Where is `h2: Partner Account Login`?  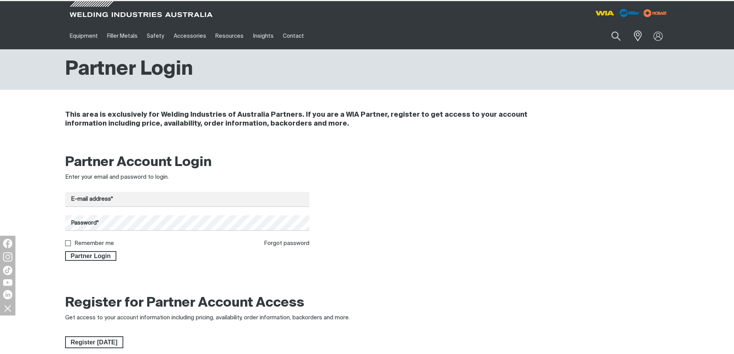 h2: Partner Account Login is located at coordinates (187, 163).